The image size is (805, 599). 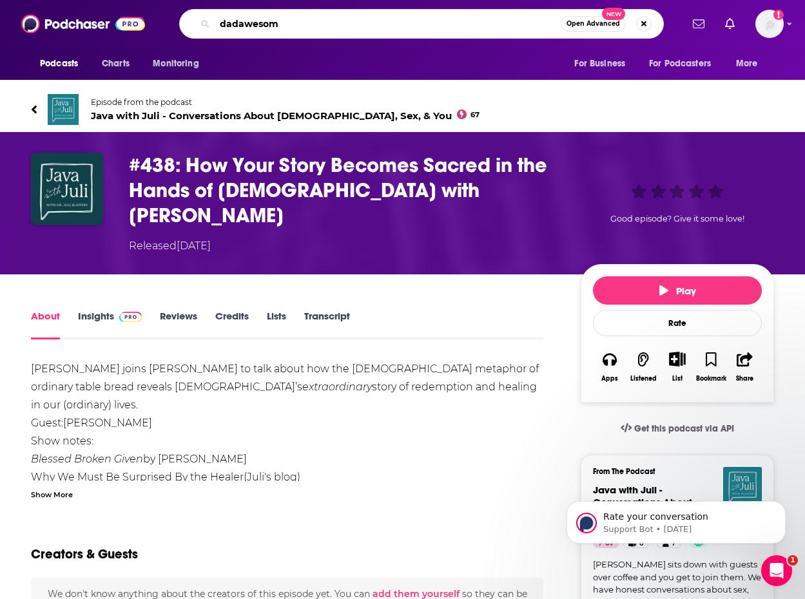 What do you see at coordinates (744, 379) in the screenshot?
I see `div: Share` at bounding box center [744, 379].